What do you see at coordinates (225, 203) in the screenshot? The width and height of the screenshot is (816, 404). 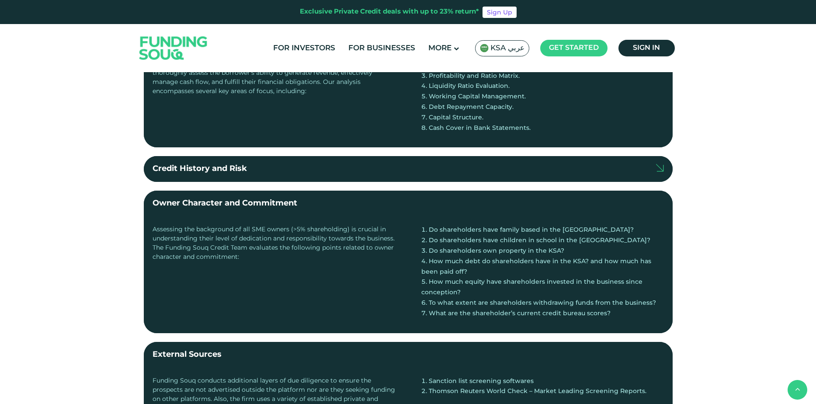 I see `div: Owner Character and Commitment` at bounding box center [225, 203].